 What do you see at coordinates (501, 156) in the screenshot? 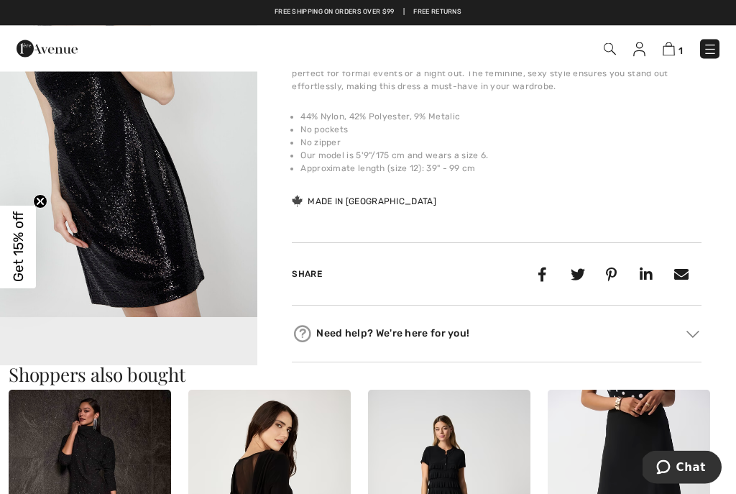
I see `li: Our model is 5'9"/175 cm and wears a size 6.` at bounding box center [501, 156].